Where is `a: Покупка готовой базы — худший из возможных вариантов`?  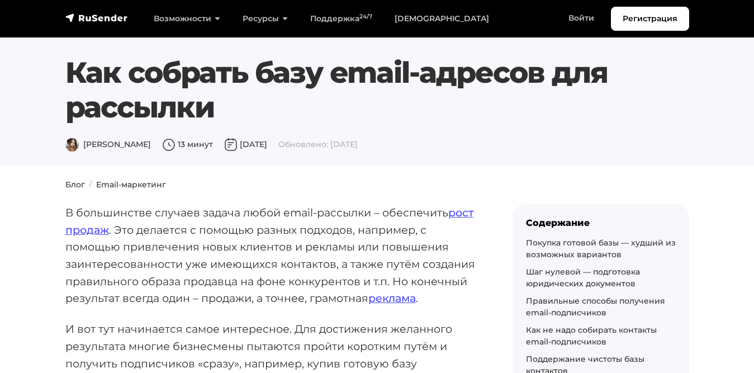 a: Покупка готовой базы — худший из возможных вариантов is located at coordinates (601, 248).